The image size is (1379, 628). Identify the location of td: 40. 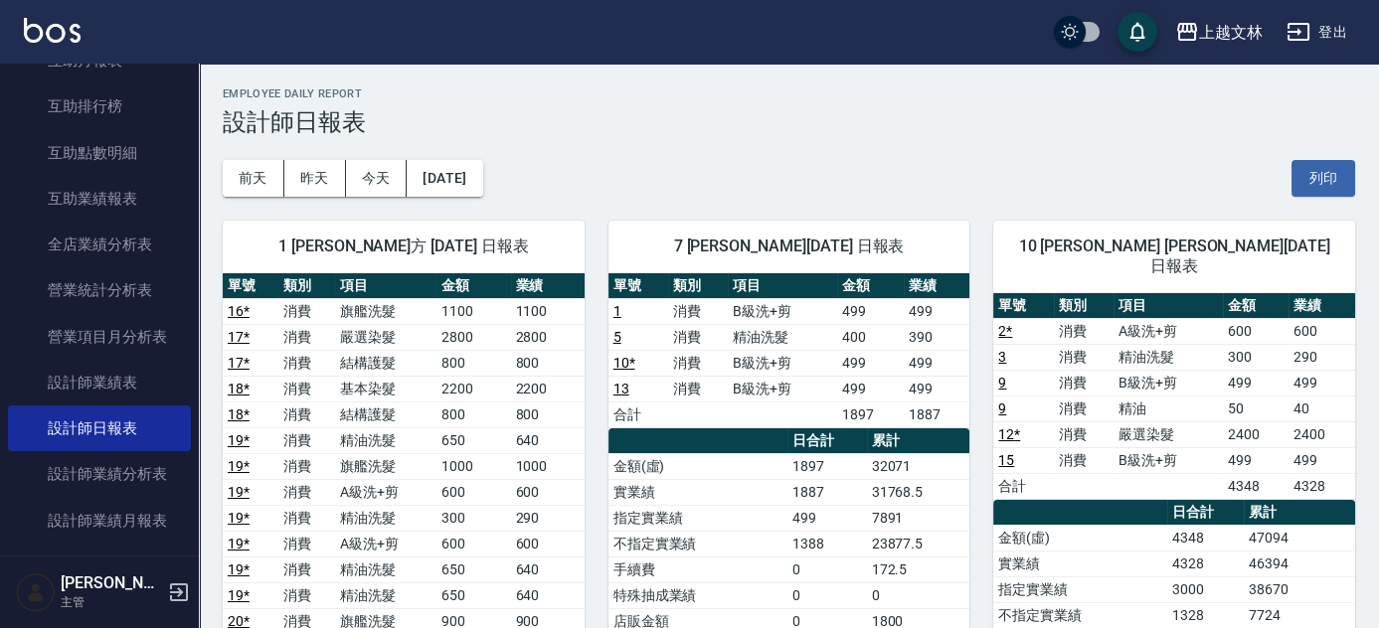
(1321, 409).